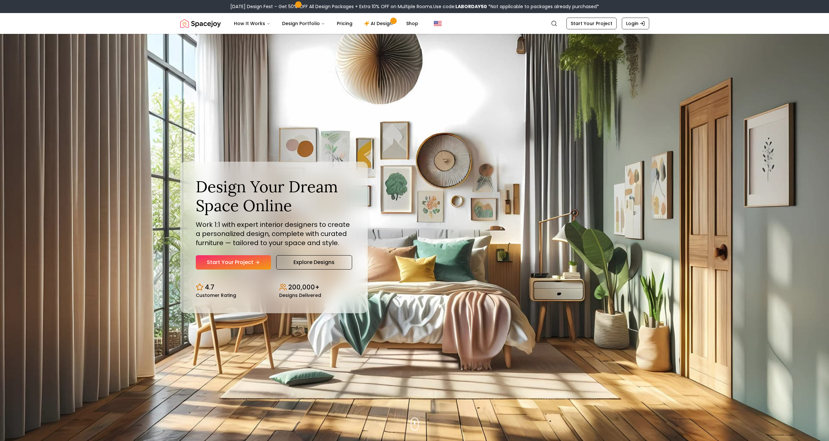 Image resolution: width=829 pixels, height=441 pixels. I want to click on a: Spacejoy, so click(200, 23).